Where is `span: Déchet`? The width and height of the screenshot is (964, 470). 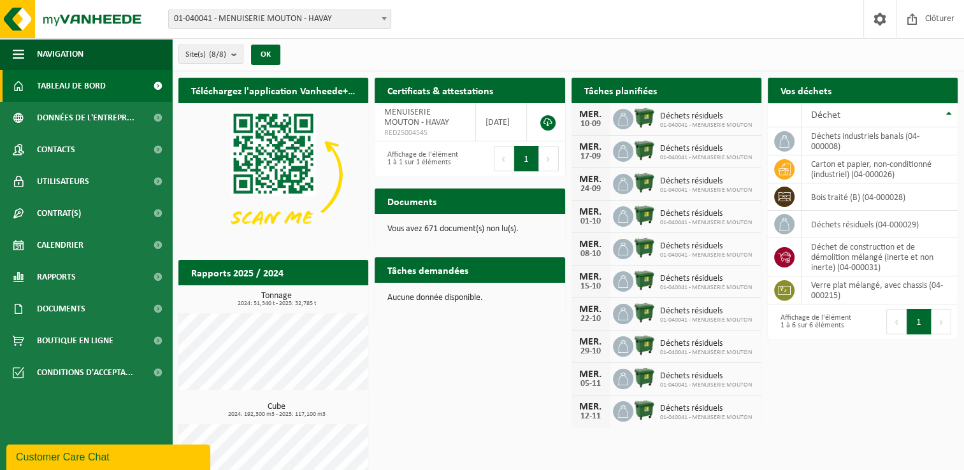 span: Déchet is located at coordinates (826, 115).